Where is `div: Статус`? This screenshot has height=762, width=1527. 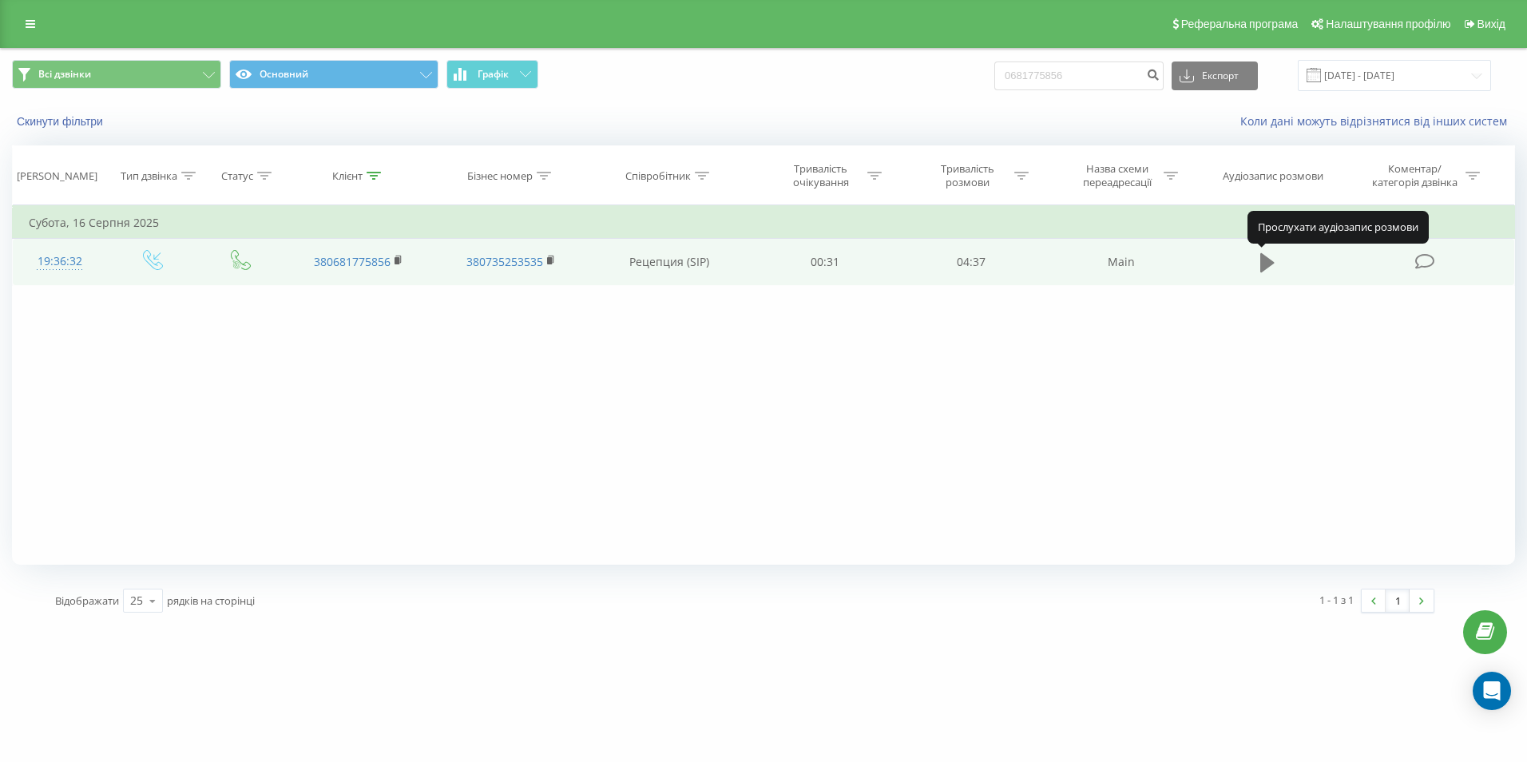 div: Статус is located at coordinates (237, 176).